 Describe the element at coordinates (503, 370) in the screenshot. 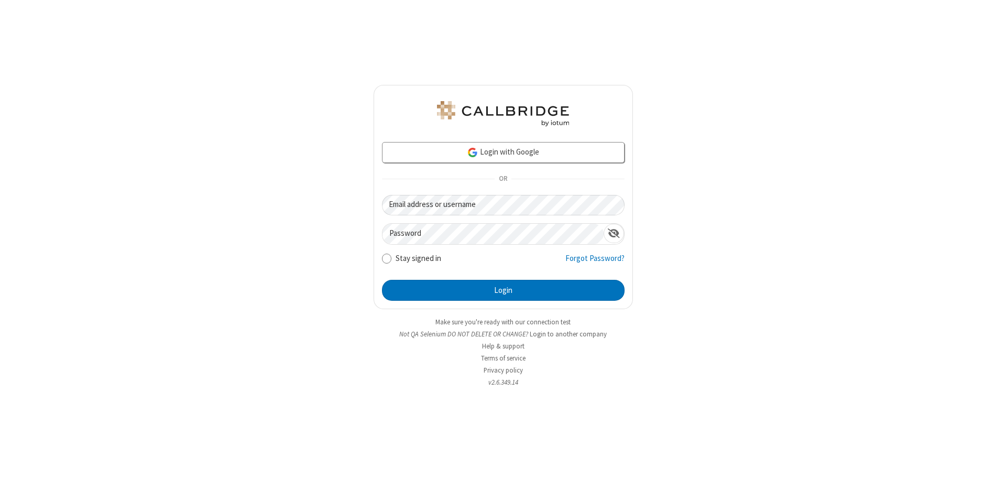

I see `a: Privacy policy` at that location.